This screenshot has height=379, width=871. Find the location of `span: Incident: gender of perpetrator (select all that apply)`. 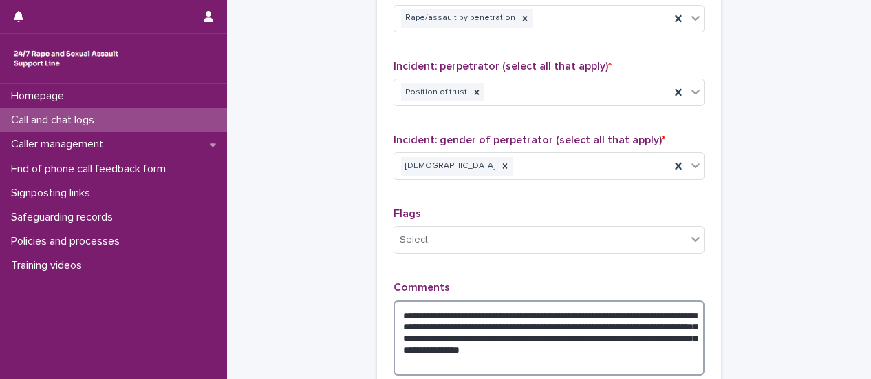

span: Incident: gender of perpetrator (select all that apply) is located at coordinates (529, 140).